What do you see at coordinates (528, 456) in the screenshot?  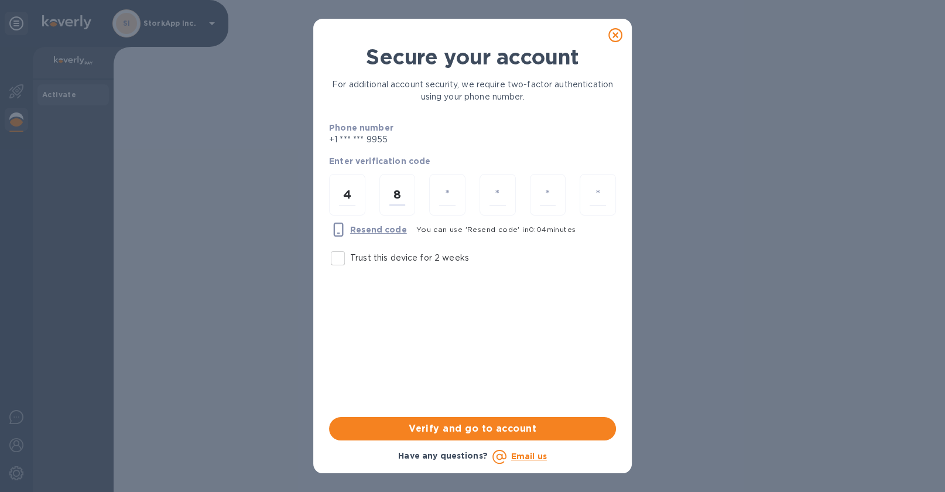 I see `a: Email us` at bounding box center [528, 456].